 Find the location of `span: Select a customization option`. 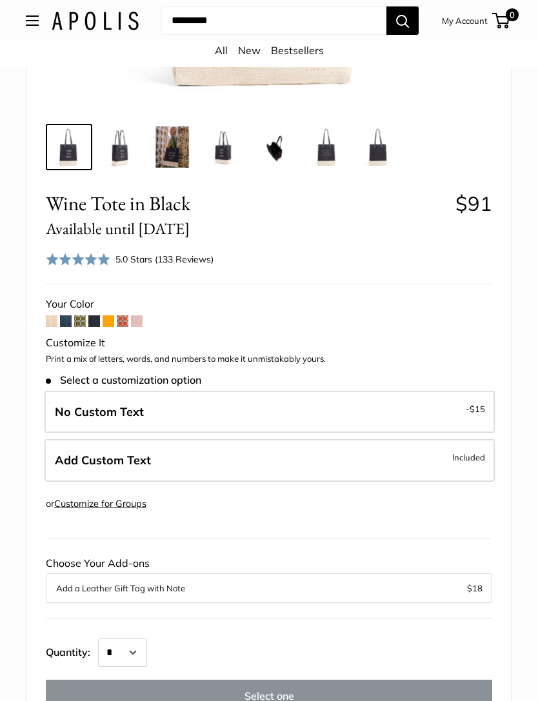

span: Select a customization option is located at coordinates (123, 380).